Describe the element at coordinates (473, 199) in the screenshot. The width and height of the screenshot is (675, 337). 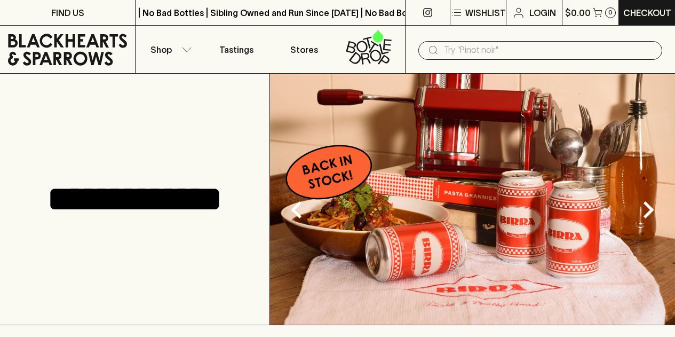
I see `img: optimise` at that location.